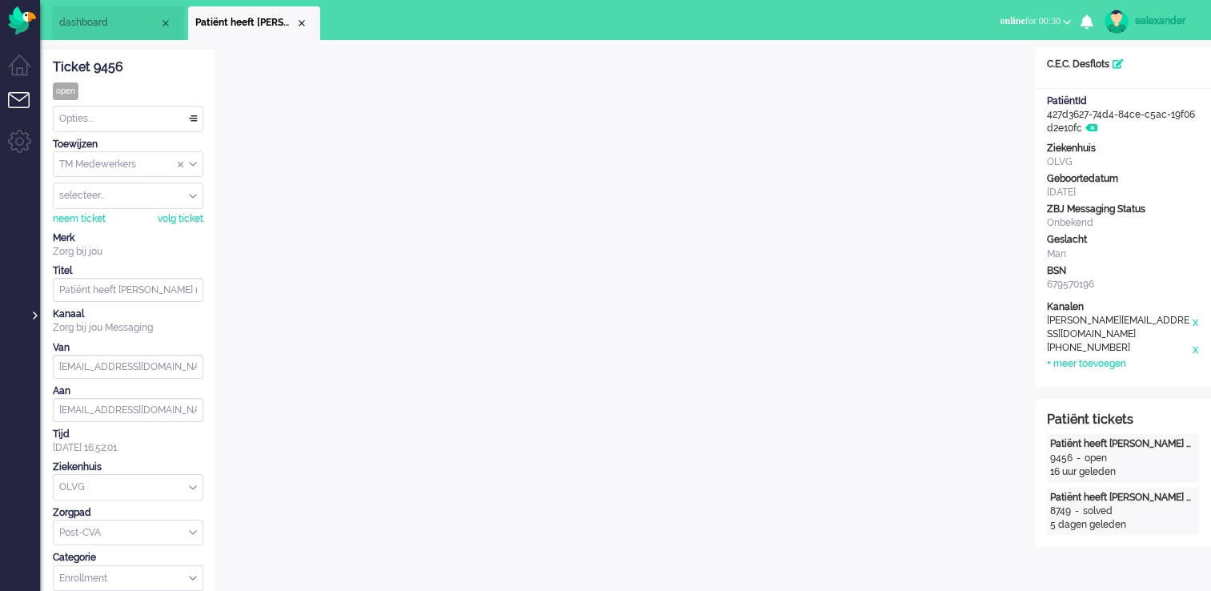 Image resolution: width=1211 pixels, height=591 pixels. What do you see at coordinates (128, 391) in the screenshot?
I see `div: Aan` at bounding box center [128, 391].